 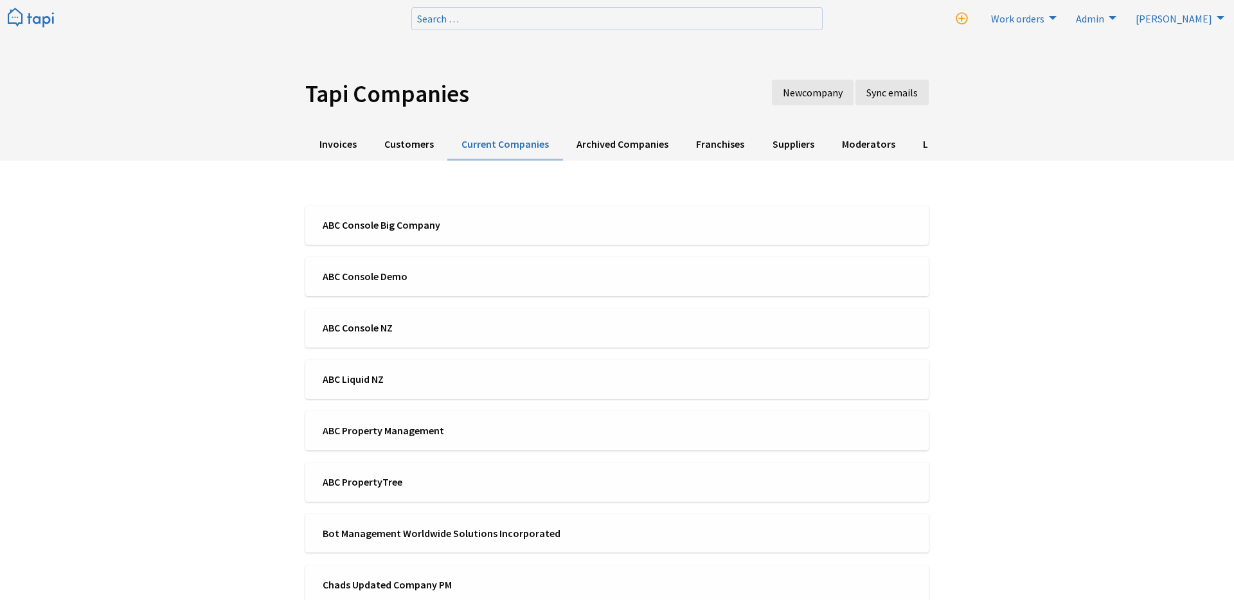 I want to click on a: Lost Issues, so click(x=947, y=145).